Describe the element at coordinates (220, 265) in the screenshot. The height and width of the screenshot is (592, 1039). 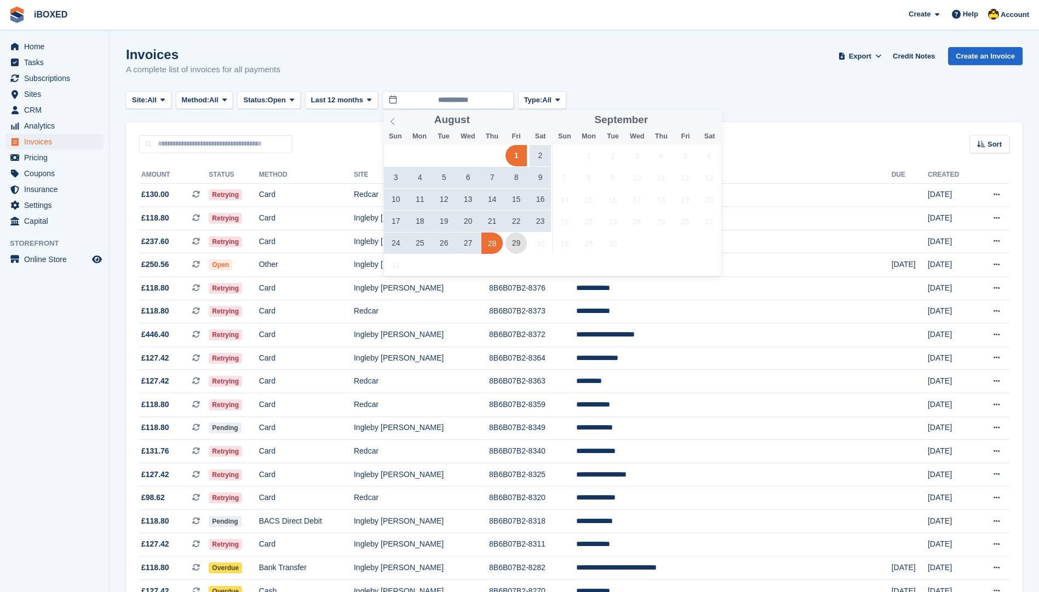
I see `span: Open` at that location.